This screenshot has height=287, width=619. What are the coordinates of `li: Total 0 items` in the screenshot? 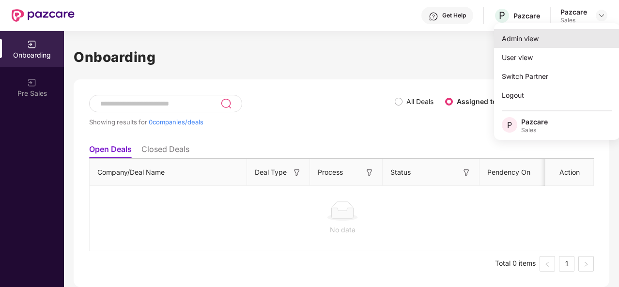 It's located at (515, 264).